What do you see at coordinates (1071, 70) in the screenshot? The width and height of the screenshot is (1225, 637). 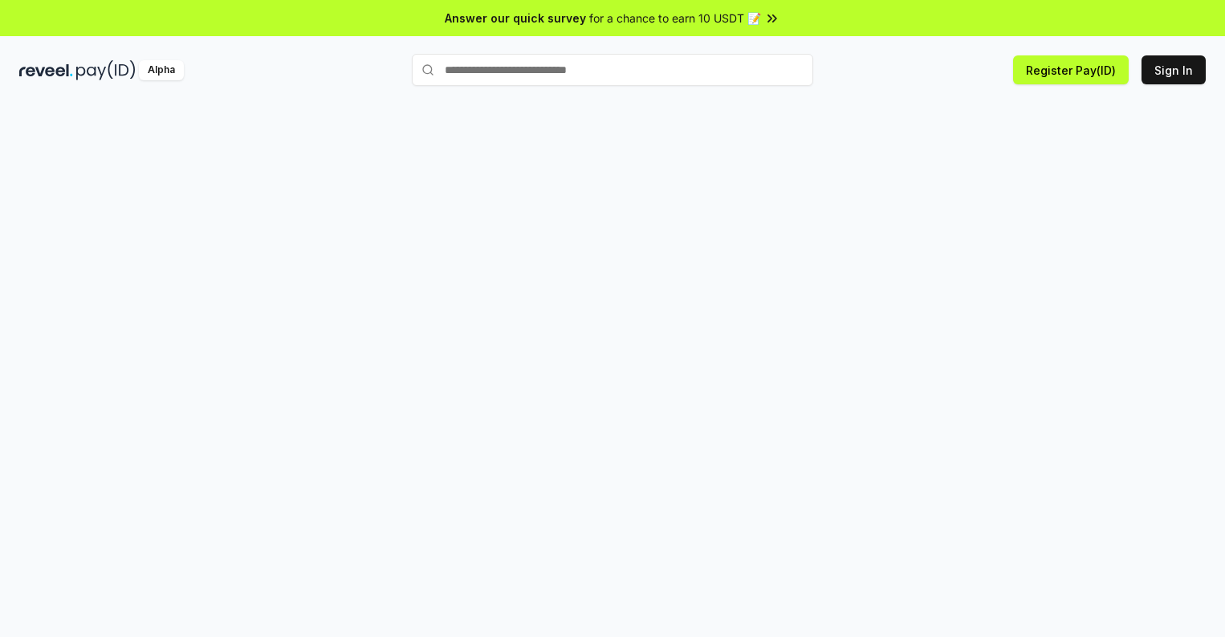 I see `button: Register Pay(ID)` at bounding box center [1071, 70].